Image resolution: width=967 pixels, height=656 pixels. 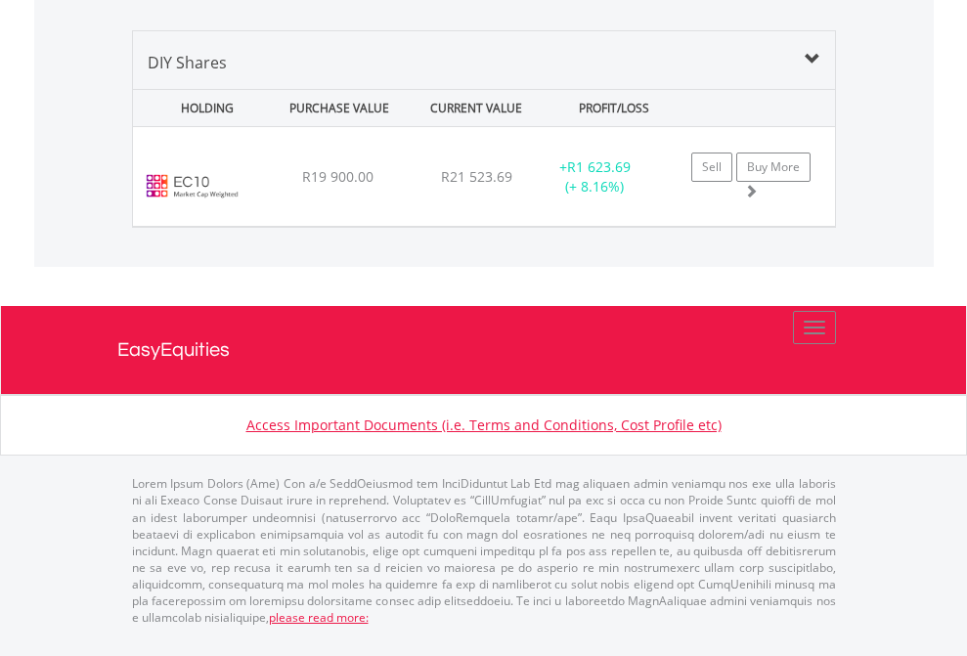 What do you see at coordinates (187, 63) in the screenshot?
I see `span: DIY Shares` at bounding box center [187, 63].